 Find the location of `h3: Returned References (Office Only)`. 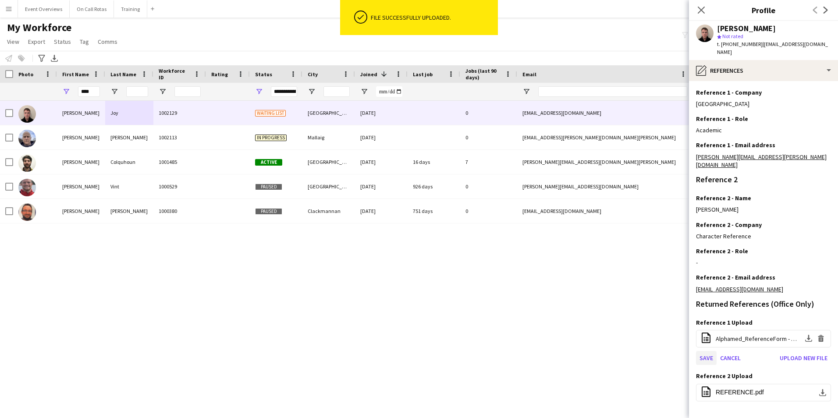

h3: Returned References (Office Only) is located at coordinates (755, 304).